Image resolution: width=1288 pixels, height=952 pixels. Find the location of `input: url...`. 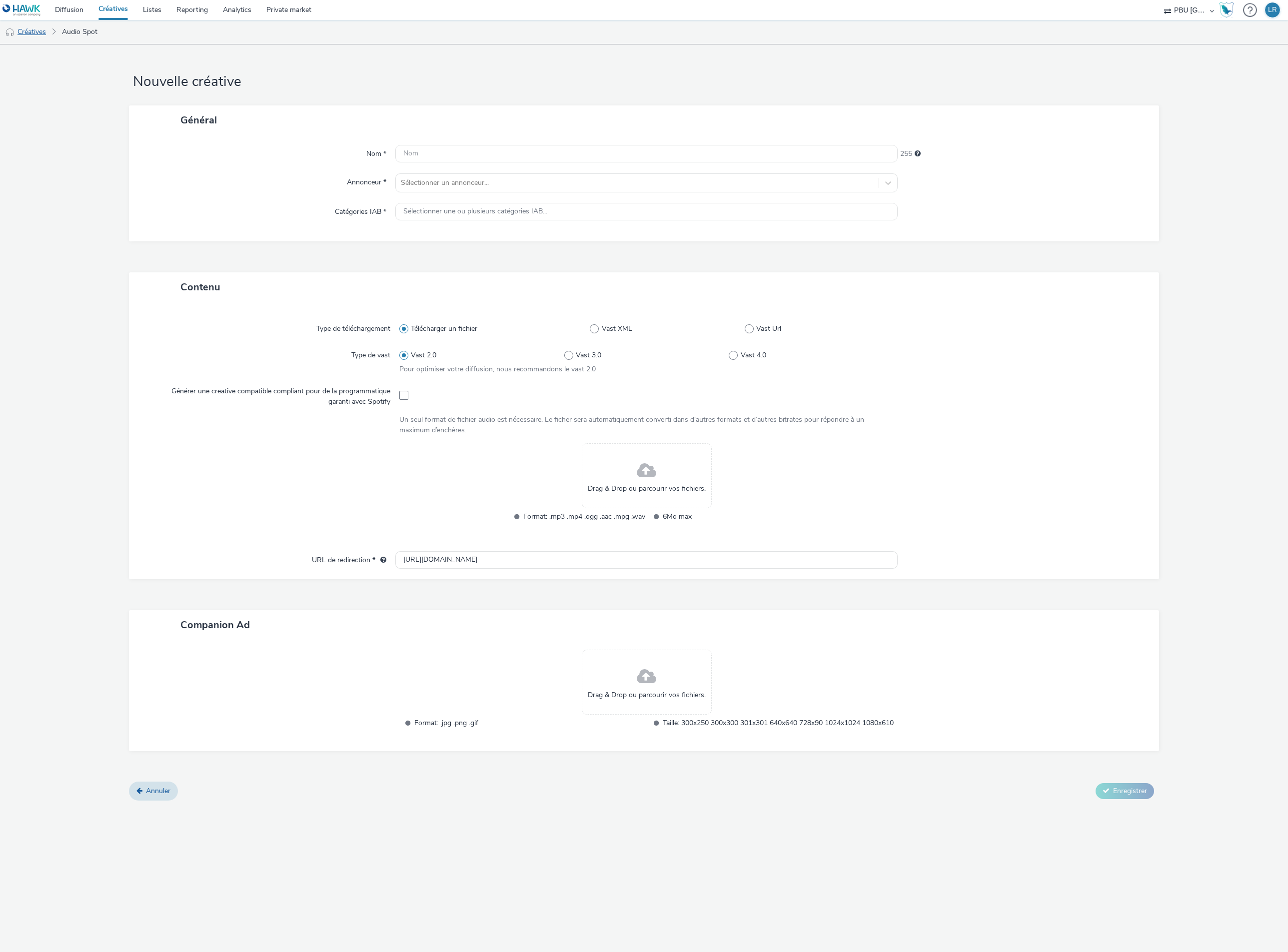

input: url... is located at coordinates (646, 560).